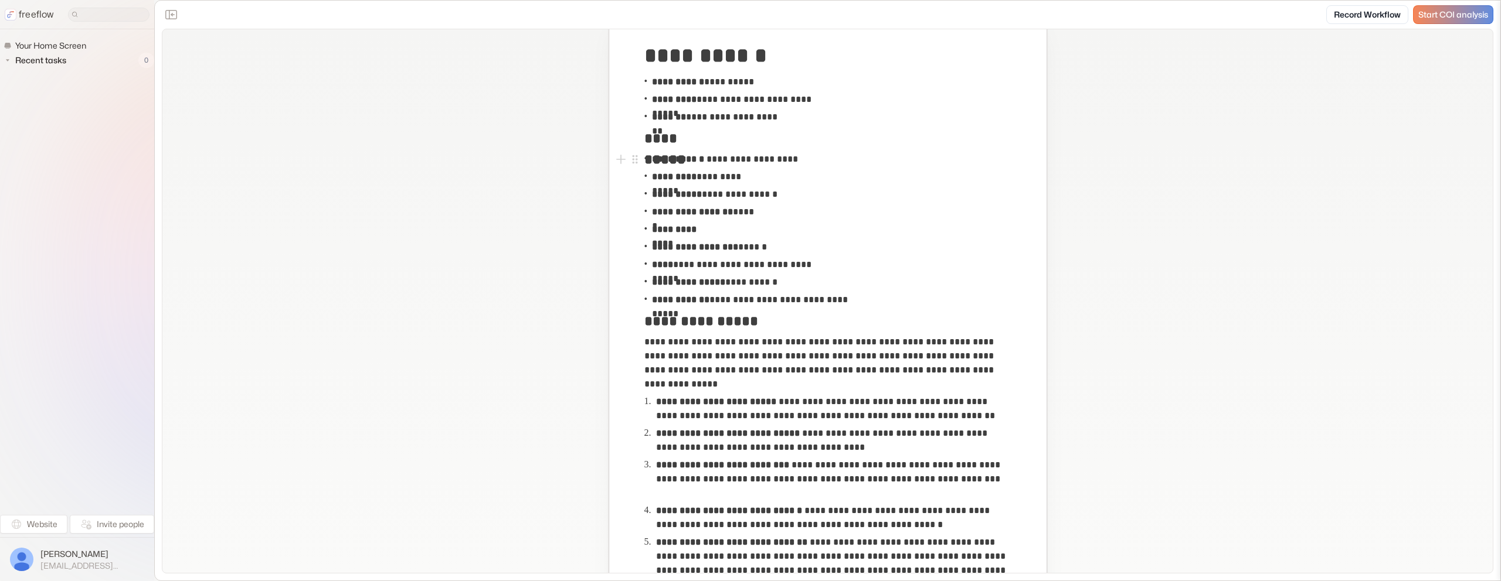 This screenshot has width=1501, height=581. I want to click on span: 0, so click(146, 60).